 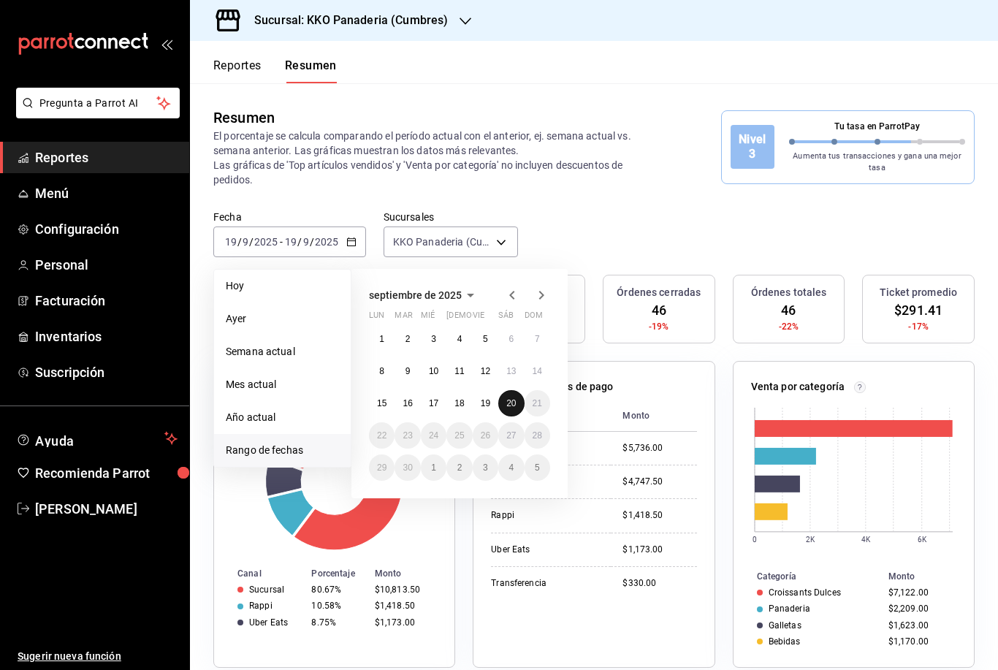 What do you see at coordinates (545, 515) in the screenshot?
I see `div: Rappi` at bounding box center [545, 515].